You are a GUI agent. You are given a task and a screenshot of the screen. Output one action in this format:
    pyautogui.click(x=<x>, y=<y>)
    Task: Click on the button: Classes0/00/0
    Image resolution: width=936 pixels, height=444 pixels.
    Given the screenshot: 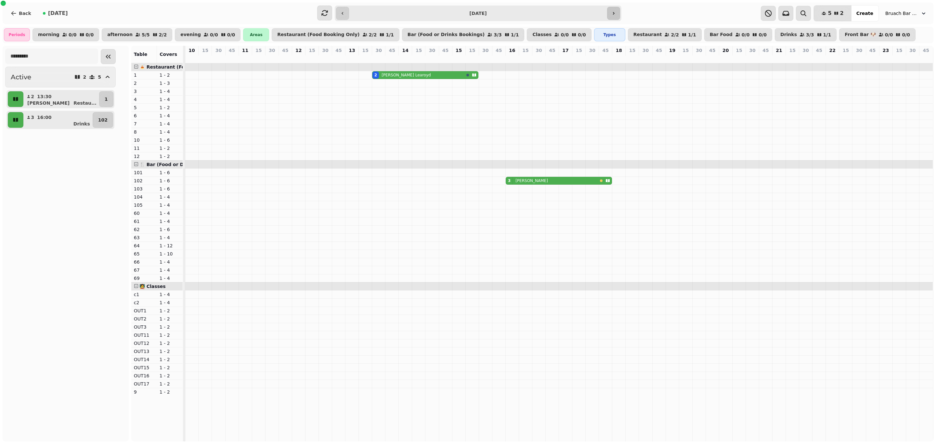 What is the action you would take?
    pyautogui.click(x=559, y=35)
    